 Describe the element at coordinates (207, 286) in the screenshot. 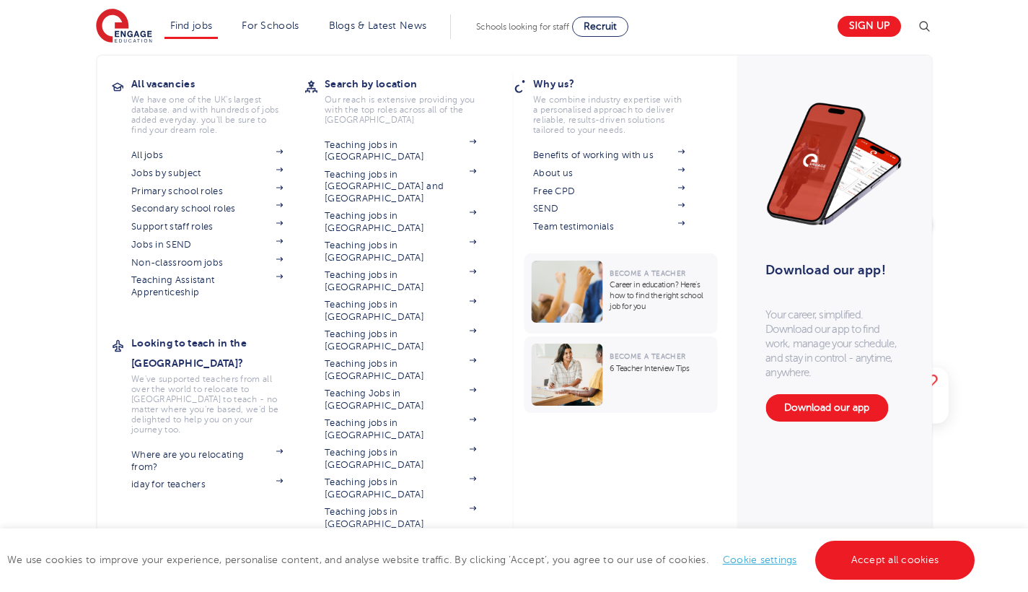

I see `a: Teaching Assistant Apprenticeship` at that location.